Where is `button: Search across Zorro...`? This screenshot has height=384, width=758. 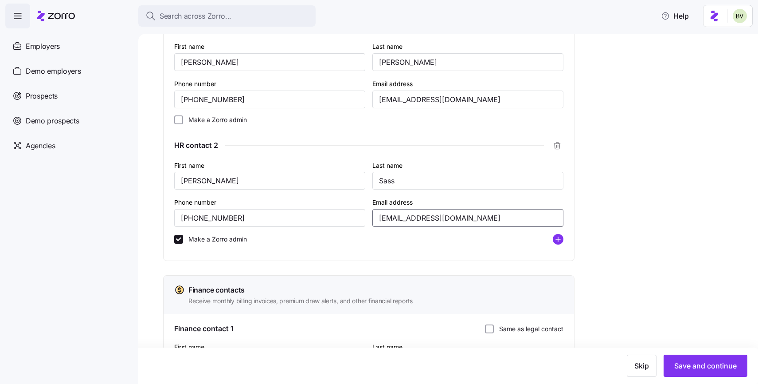
button: Search across Zorro... is located at coordinates (227, 16).